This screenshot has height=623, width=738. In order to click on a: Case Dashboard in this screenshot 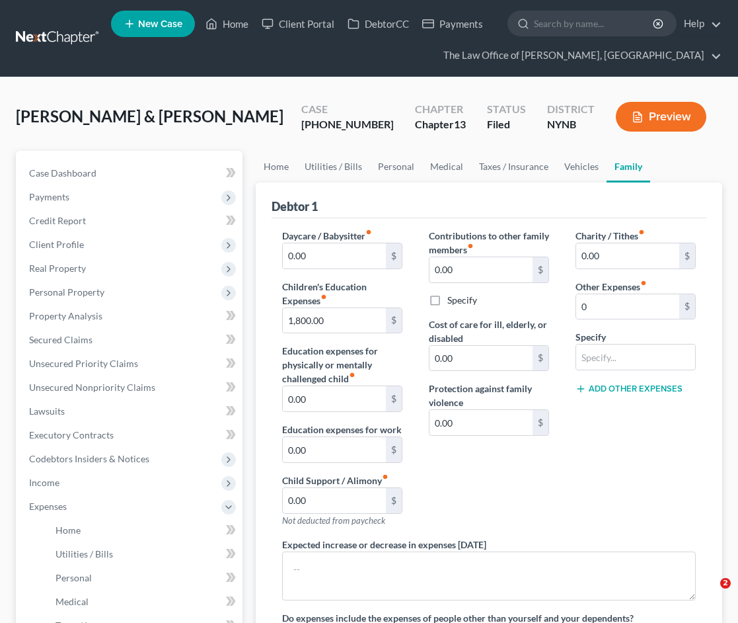, I will do `click(130, 173)`.